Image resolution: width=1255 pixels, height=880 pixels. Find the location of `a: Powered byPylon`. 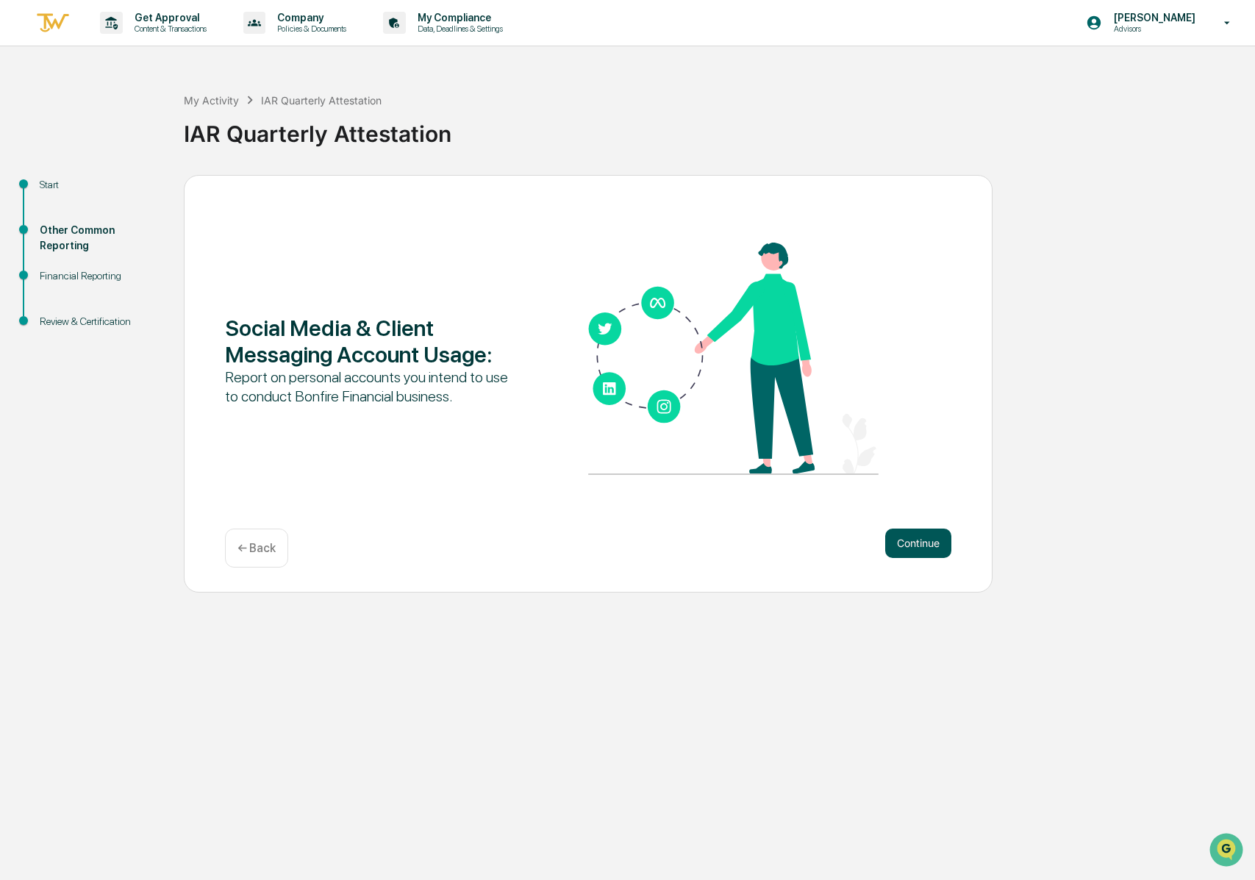

a: Powered byPylon is located at coordinates (140, 254).